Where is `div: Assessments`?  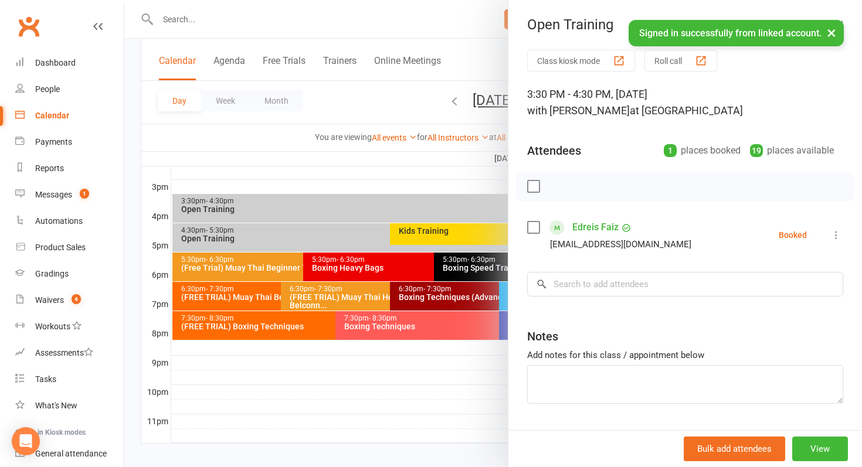
div: Assessments is located at coordinates (64, 353).